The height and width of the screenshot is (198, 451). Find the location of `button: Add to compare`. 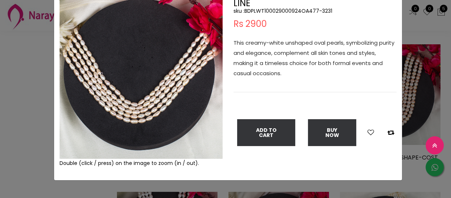

button: Add to compare is located at coordinates (391, 133).